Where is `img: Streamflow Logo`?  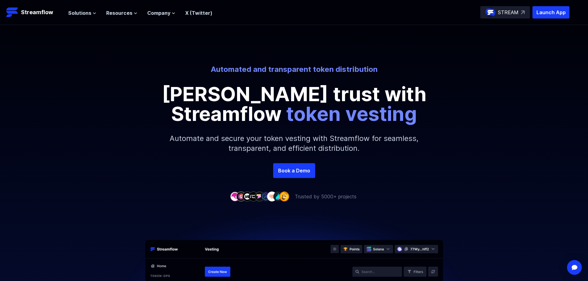
img: Streamflow Logo is located at coordinates (12, 12).